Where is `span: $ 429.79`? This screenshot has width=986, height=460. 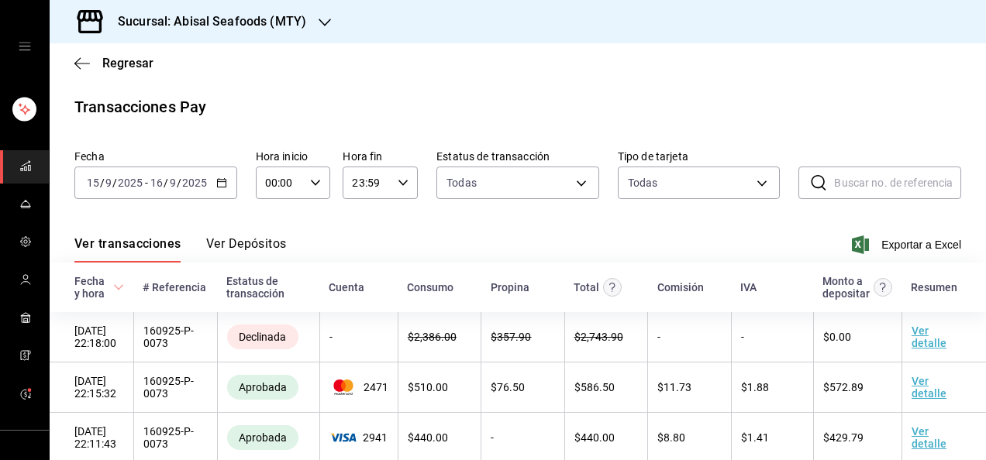
span: $ 429.79 is located at coordinates (843, 438).